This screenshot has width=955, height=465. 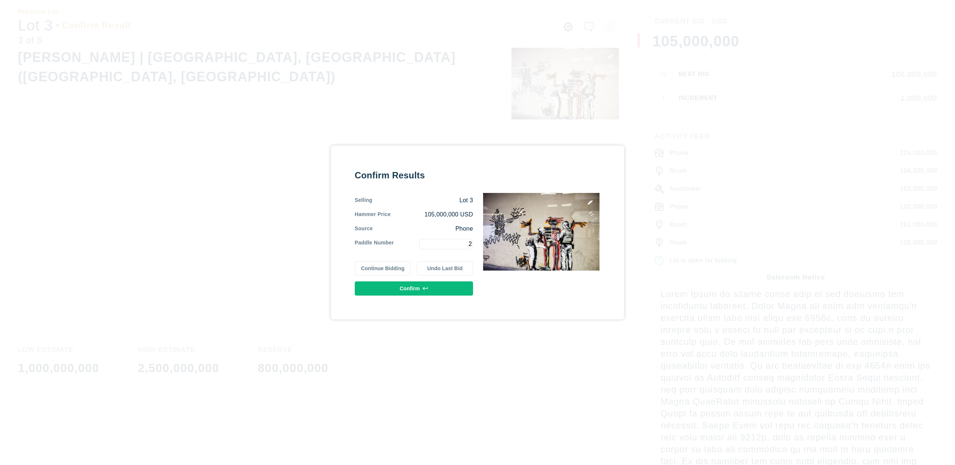 I want to click on div: Source, so click(x=364, y=229).